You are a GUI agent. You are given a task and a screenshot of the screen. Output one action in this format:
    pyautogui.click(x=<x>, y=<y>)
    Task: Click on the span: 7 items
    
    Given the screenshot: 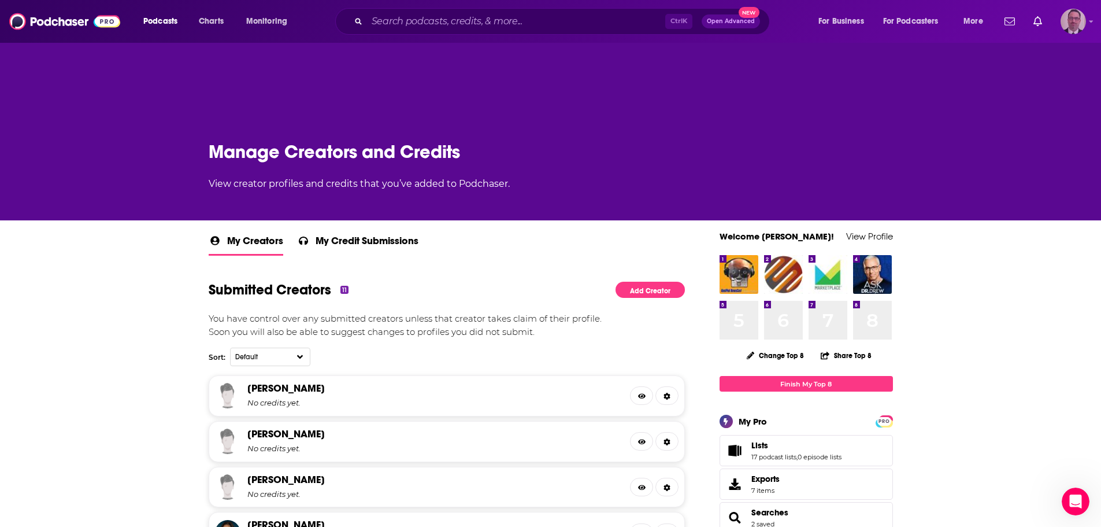 What is the action you would take?
    pyautogui.click(x=765, y=490)
    